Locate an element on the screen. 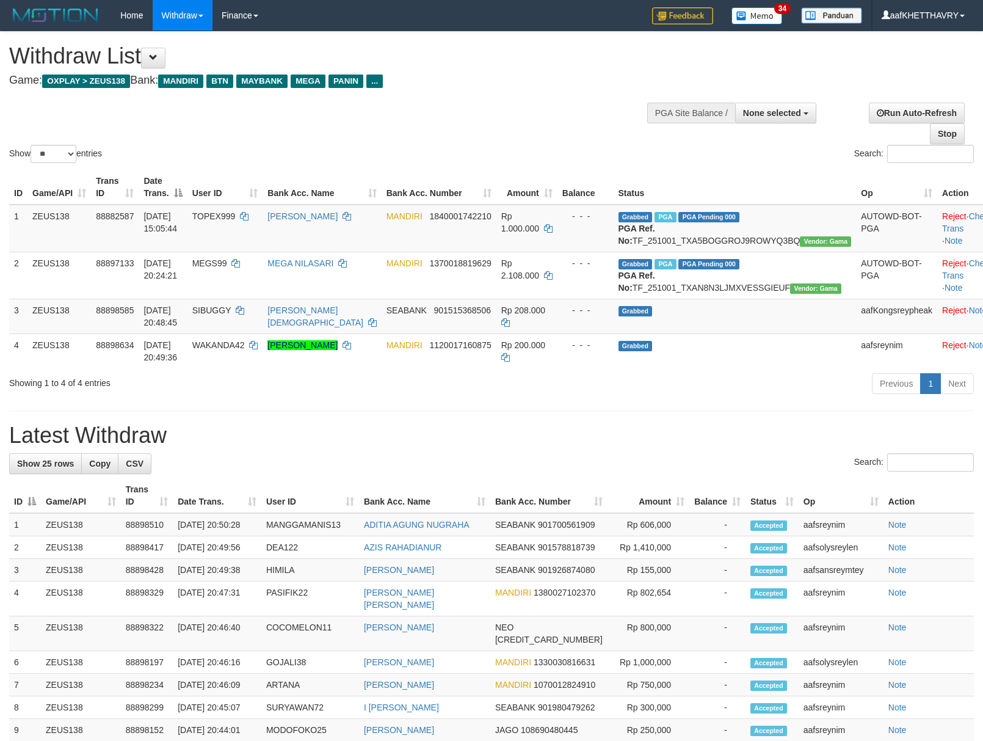  td: Rp 155,000 is located at coordinates (649, 570).